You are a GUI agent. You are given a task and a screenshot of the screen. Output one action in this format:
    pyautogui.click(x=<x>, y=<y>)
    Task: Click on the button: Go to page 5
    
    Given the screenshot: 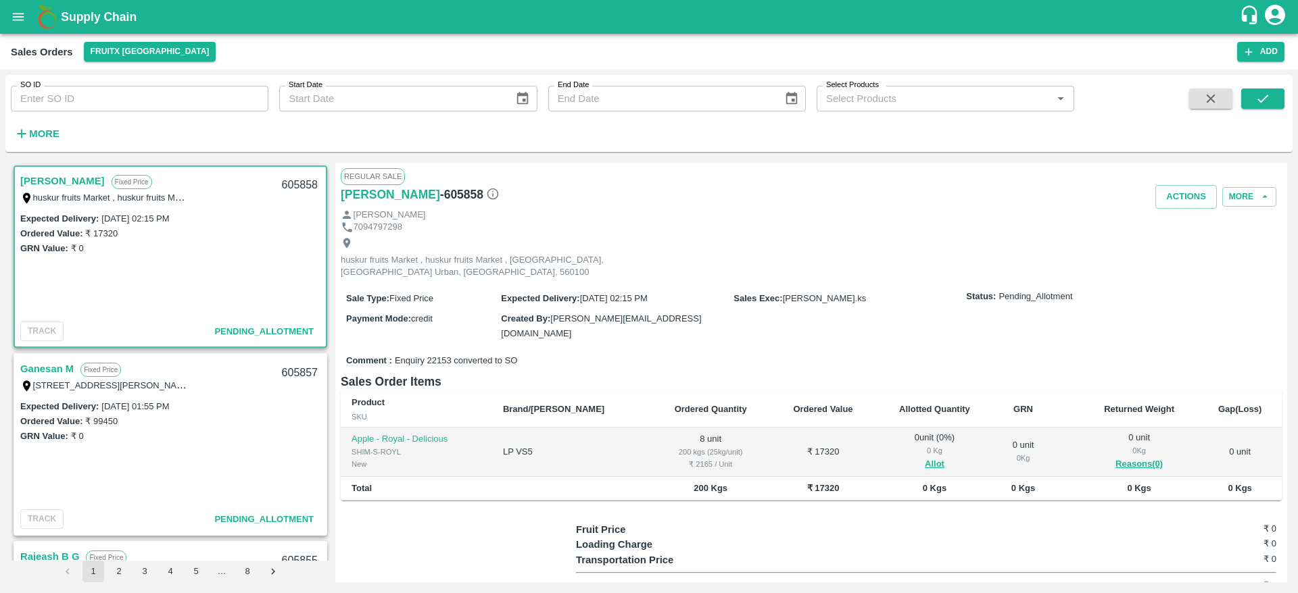 What is the action you would take?
    pyautogui.click(x=196, y=572)
    